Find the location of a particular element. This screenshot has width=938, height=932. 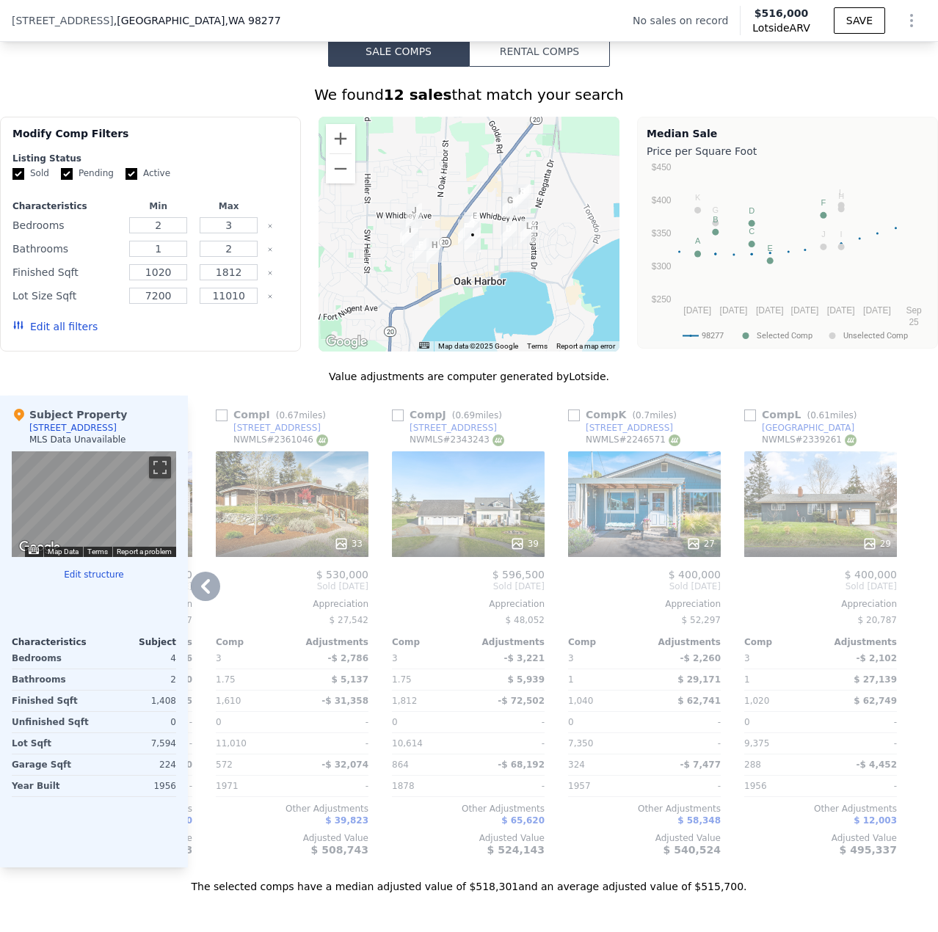

span: $ 508,743 is located at coordinates (340, 850).